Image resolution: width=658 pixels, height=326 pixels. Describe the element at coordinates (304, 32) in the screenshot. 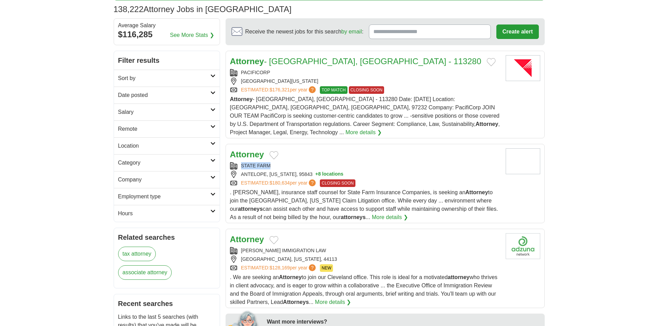

I see `span: Receive the newest jobs for this search :` at that location.